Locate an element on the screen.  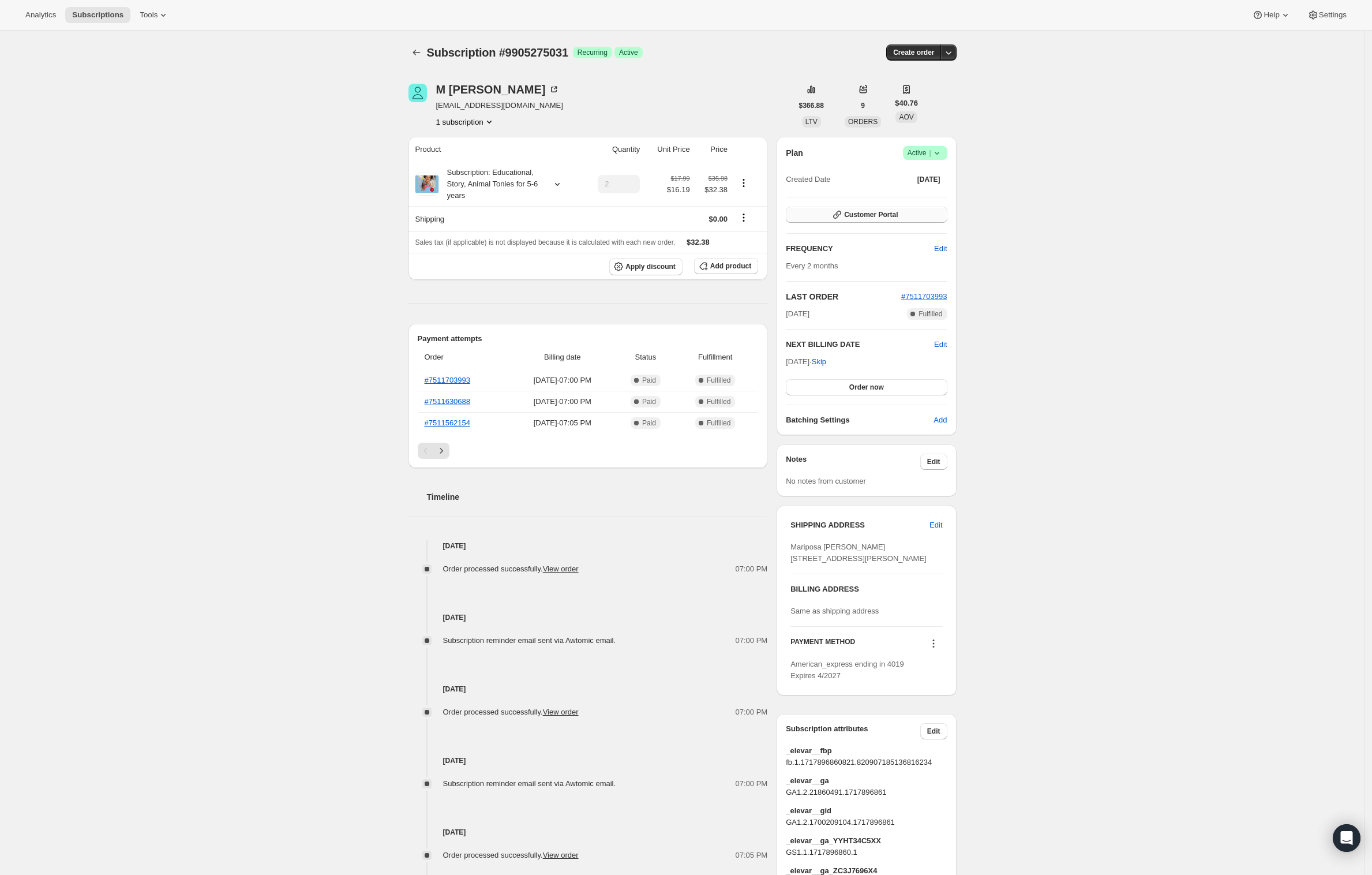
button: Tools is located at coordinates (154, 15).